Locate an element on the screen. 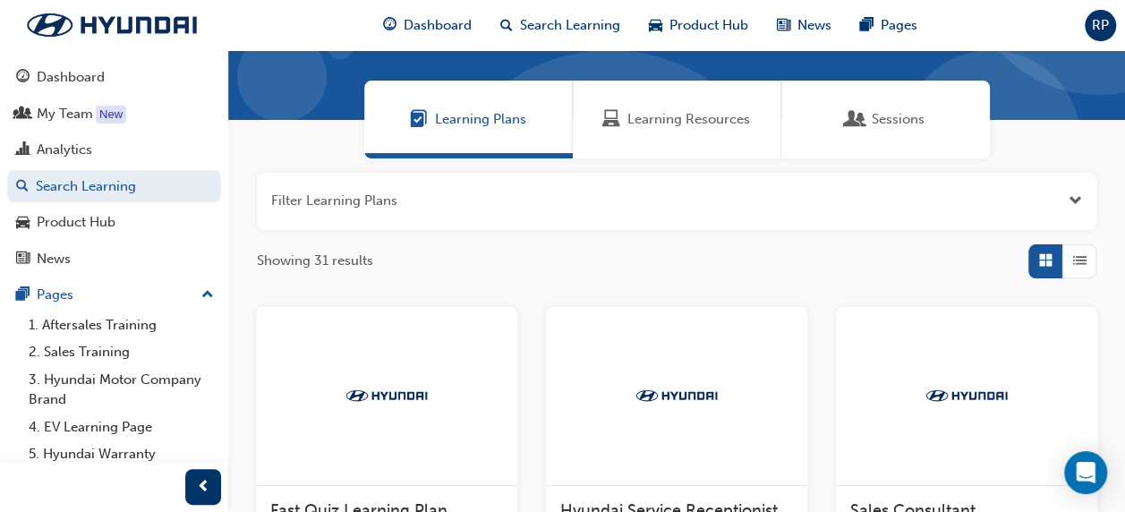  span: chart-icon is located at coordinates (22, 150).